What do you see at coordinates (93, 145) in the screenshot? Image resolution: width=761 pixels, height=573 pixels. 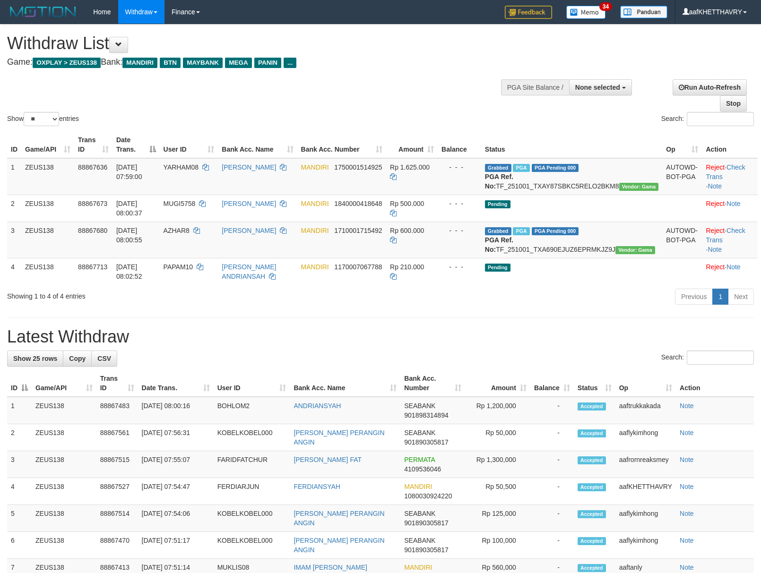 I see `th: Trans ID: activate to sort column ascending` at bounding box center [93, 145].